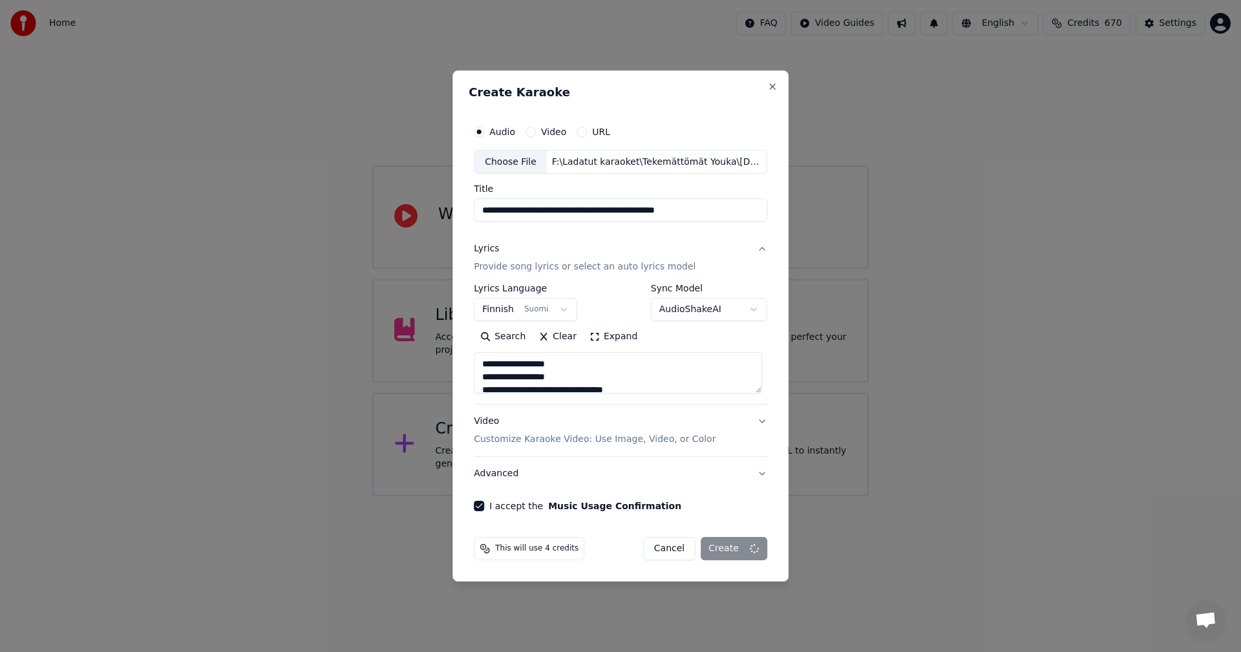 The width and height of the screenshot is (1241, 652). I want to click on button: Expand, so click(613, 337).